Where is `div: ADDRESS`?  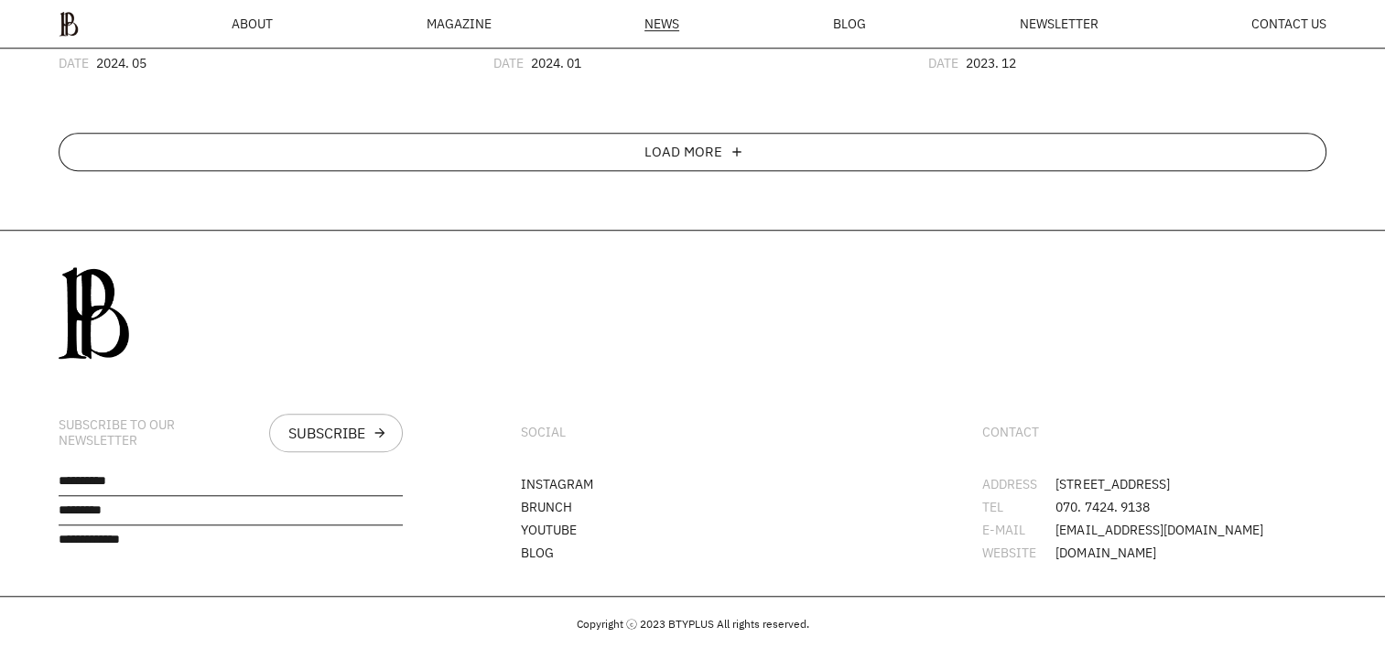
div: ADDRESS is located at coordinates (1019, 484).